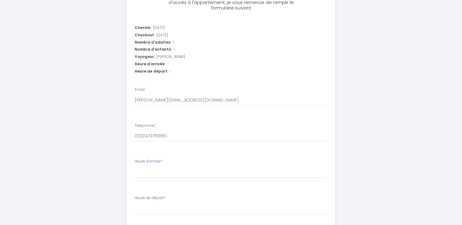 The height and width of the screenshot is (225, 462). What do you see at coordinates (173, 42) in the screenshot?
I see `span: 1` at bounding box center [173, 42].